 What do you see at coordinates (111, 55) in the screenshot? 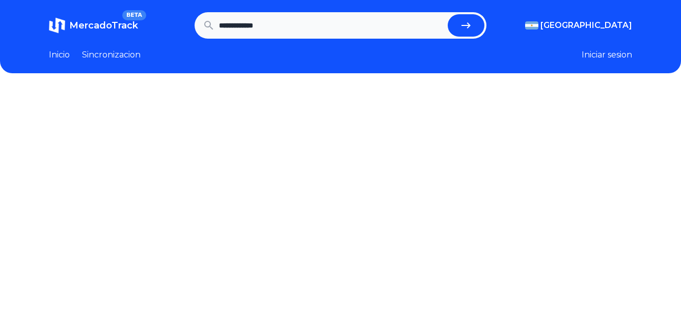
I see `a: Sincronizacion` at bounding box center [111, 55].